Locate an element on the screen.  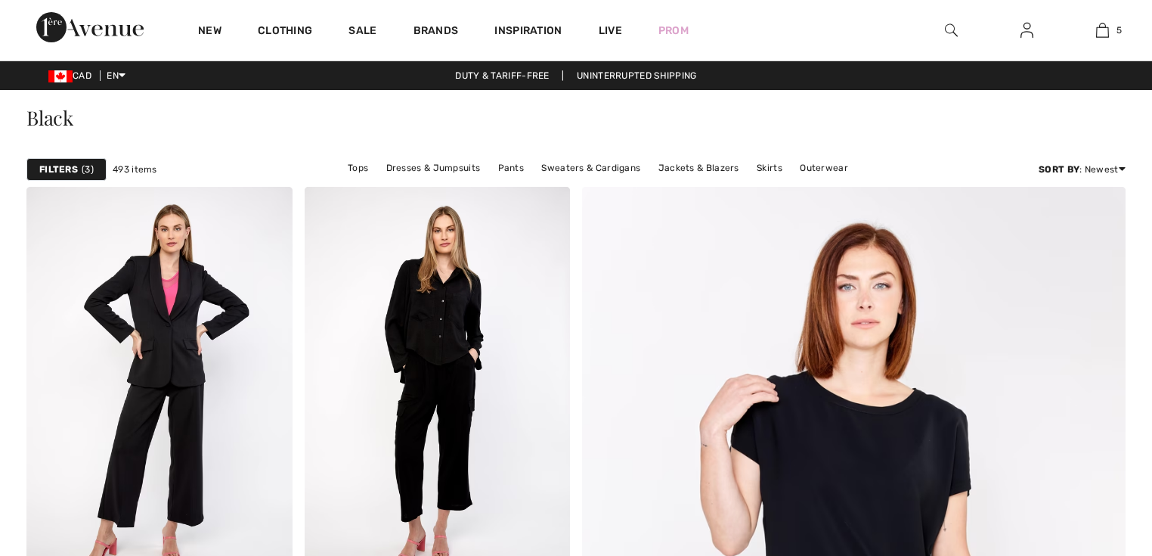
a: Sign In is located at coordinates (1026, 30).